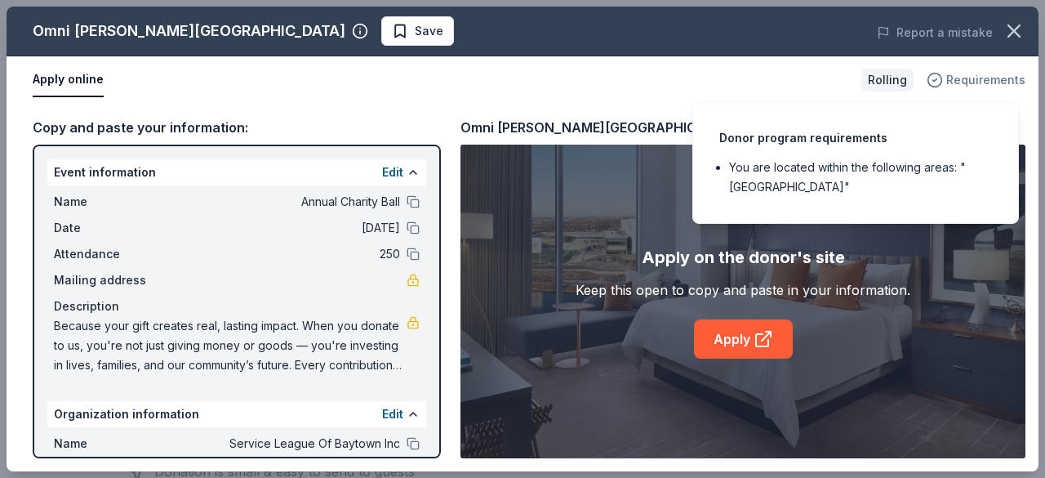 The height and width of the screenshot is (478, 1045). Describe the element at coordinates (887, 80) in the screenshot. I see `div: Rolling` at that location.